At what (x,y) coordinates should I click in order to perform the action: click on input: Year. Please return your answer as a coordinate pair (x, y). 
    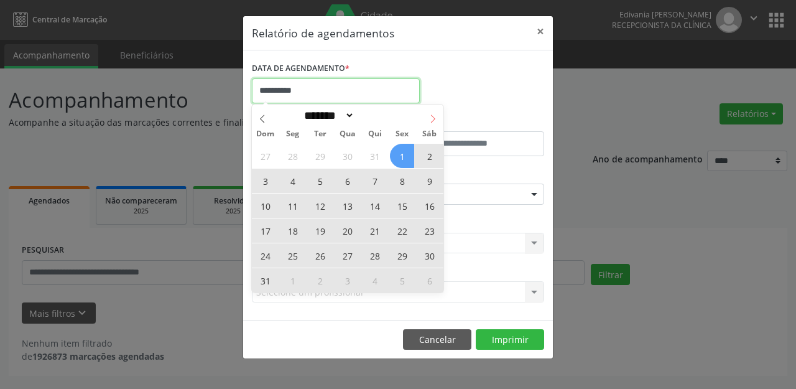
    Looking at the image, I should click on (375, 115).